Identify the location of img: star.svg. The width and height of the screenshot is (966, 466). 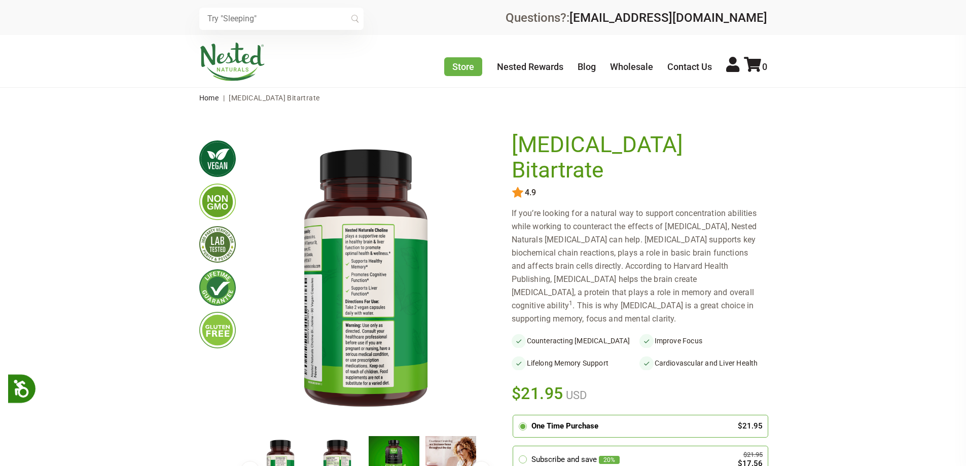
(518, 193).